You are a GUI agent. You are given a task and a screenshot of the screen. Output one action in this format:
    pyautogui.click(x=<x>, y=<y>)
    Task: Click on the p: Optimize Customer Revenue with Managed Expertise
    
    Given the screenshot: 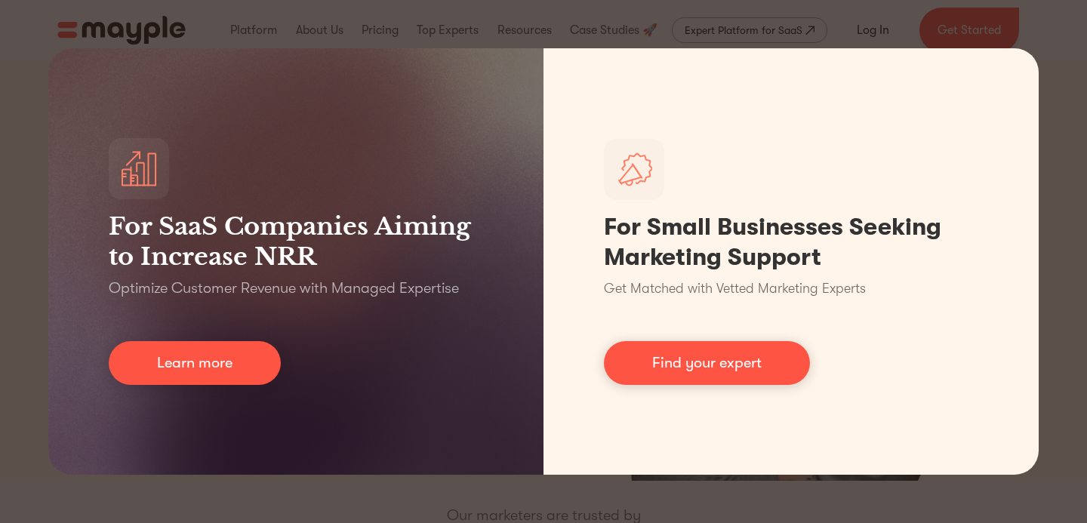 What is the action you would take?
    pyautogui.click(x=284, y=288)
    